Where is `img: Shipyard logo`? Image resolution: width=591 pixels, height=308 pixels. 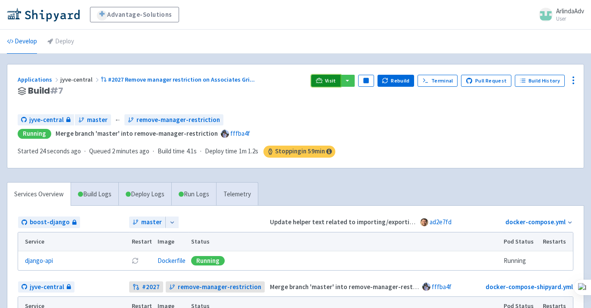 img: Shipyard logo is located at coordinates (43, 15).